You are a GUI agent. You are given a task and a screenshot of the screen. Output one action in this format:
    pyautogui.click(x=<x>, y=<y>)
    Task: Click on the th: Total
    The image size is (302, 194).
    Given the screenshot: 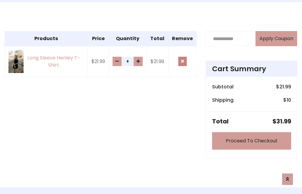 What is the action you would take?
    pyautogui.click(x=158, y=39)
    